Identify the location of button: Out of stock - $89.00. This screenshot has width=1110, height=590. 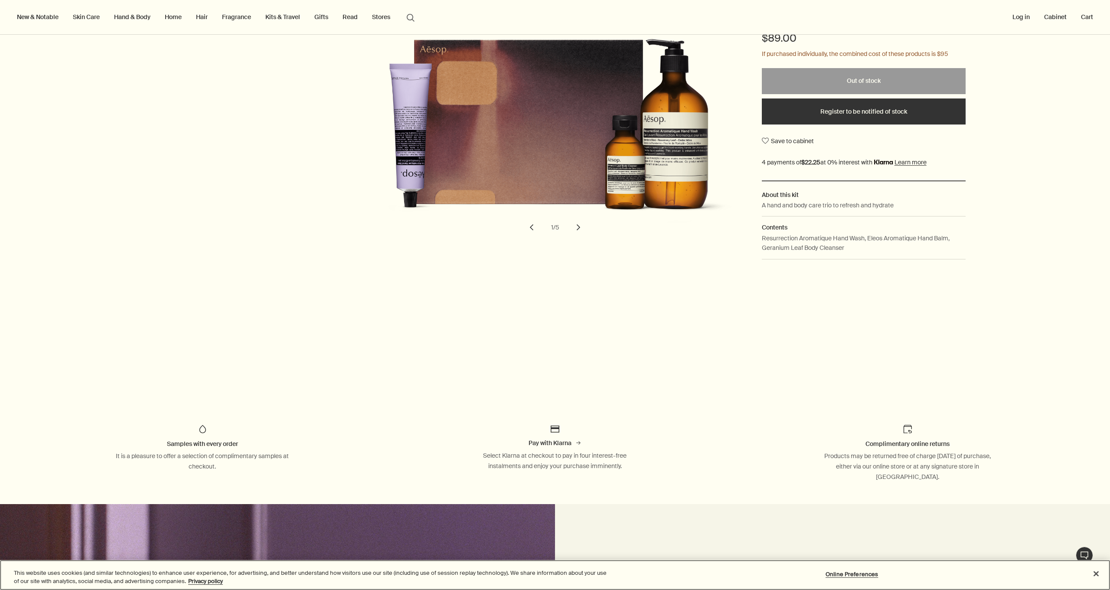
(863, 81).